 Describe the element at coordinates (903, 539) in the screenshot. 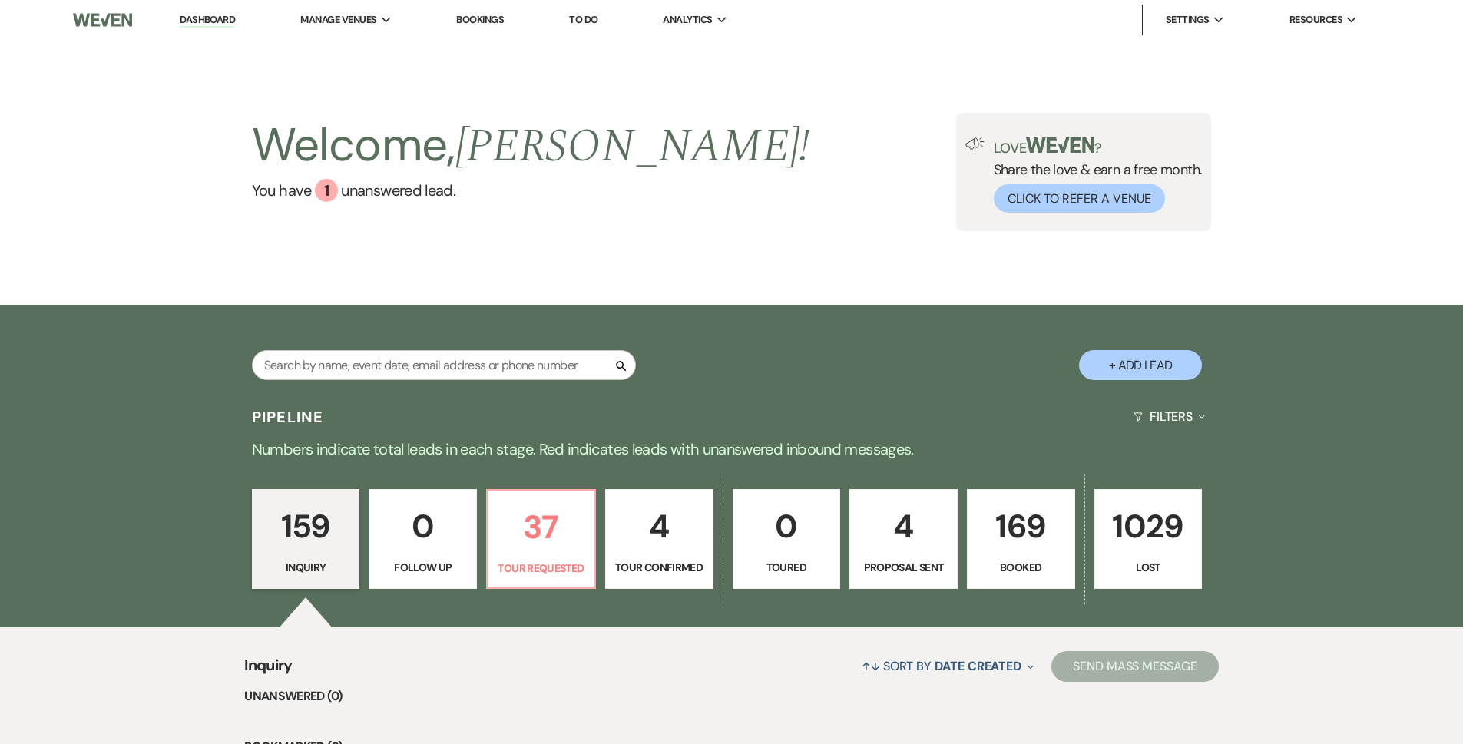

I see `a: 4Proposal Sent` at that location.